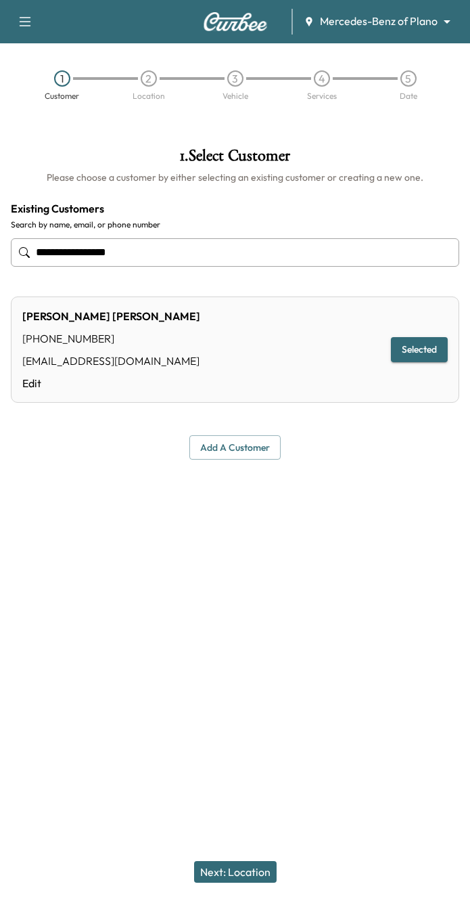  Describe the element at coordinates (322, 96) in the screenshot. I see `div: Services` at that location.